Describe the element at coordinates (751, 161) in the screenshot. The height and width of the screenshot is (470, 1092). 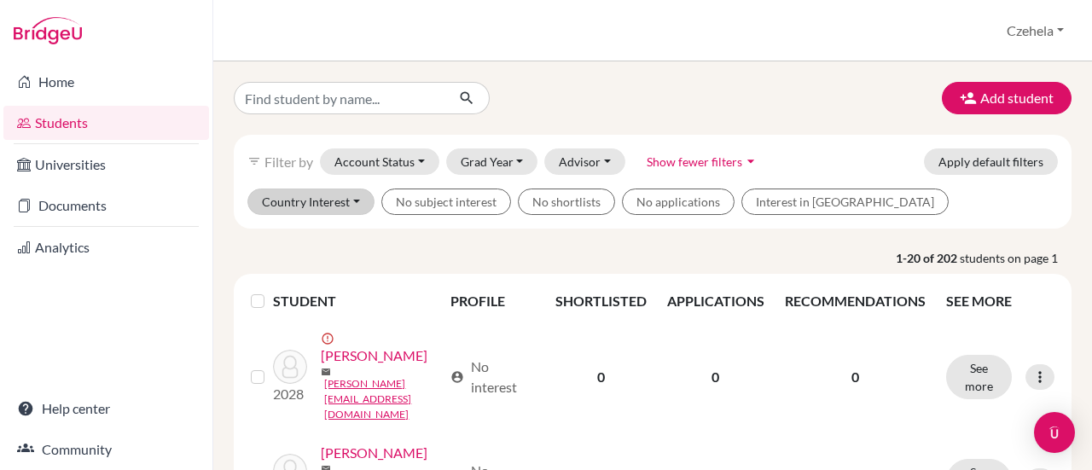
I see `i: arrow_drop_down` at that location.